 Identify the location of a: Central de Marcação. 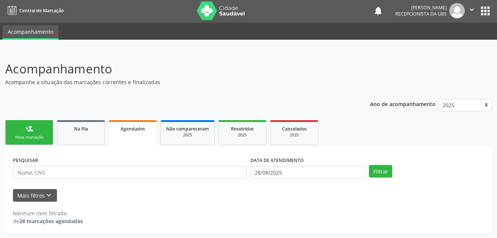
(34, 10).